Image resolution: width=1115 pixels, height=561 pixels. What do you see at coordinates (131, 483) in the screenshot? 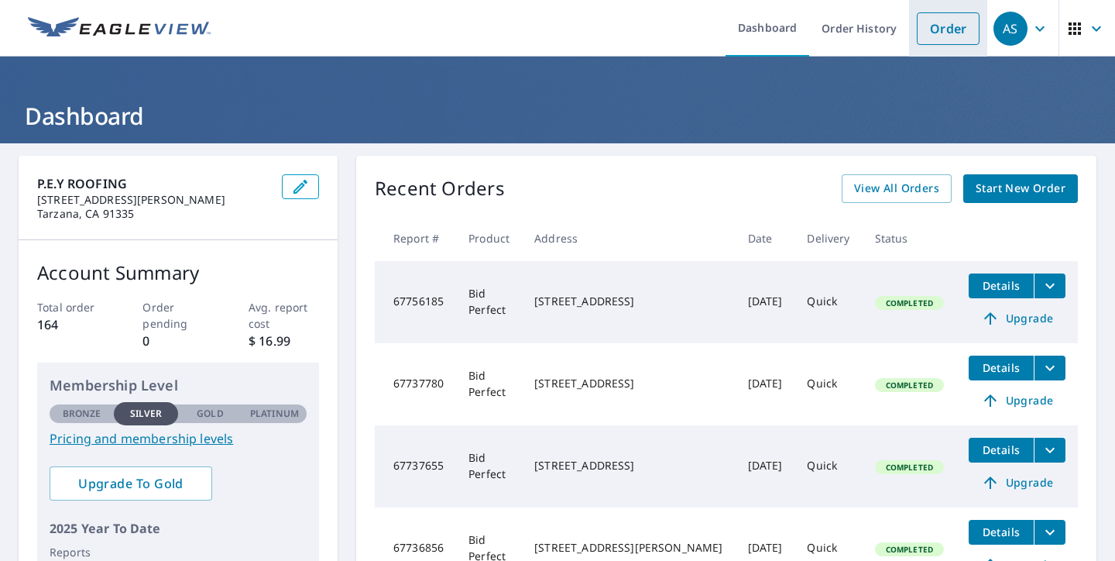
I see `span: Upgrade To Gold` at bounding box center [131, 483].